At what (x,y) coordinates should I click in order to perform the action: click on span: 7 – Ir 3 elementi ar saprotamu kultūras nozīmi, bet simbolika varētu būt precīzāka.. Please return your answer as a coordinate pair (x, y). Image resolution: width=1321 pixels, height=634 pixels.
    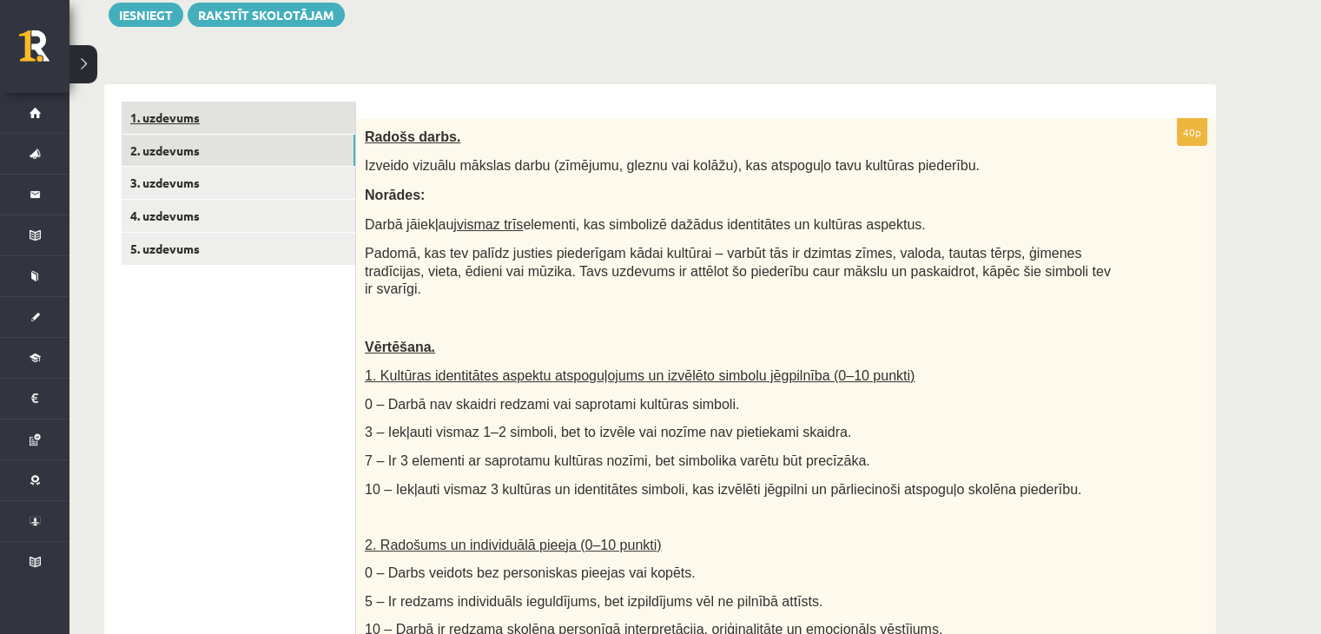
    Looking at the image, I should click on (617, 460).